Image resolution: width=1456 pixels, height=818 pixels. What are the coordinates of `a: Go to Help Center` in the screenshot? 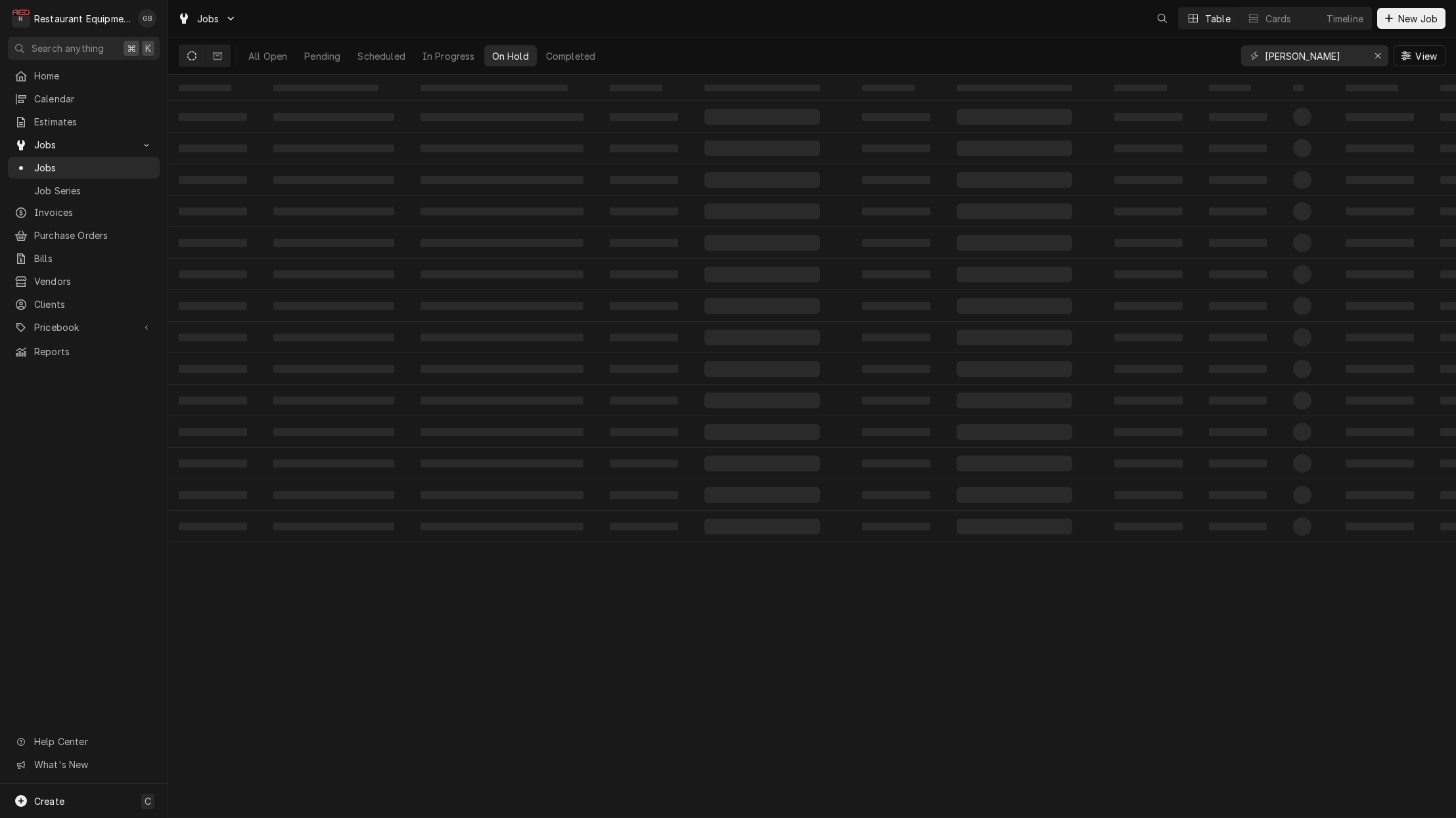 It's located at (84, 741).